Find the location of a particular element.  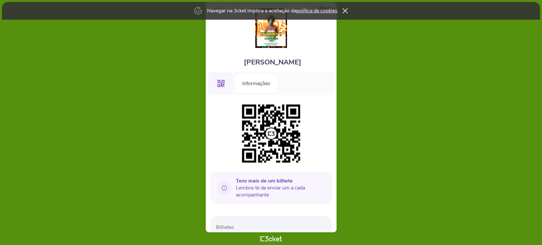

span: Lembra-te de enviar um a cada acompanhante is located at coordinates (281, 188).